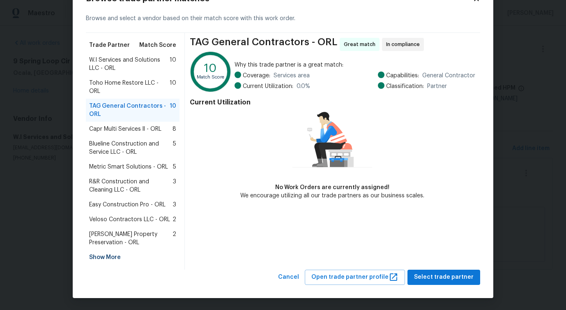 The height and width of the screenshot is (310, 566). What do you see at coordinates (256, 76) in the screenshot?
I see `span: Coverage:` at bounding box center [256, 76].